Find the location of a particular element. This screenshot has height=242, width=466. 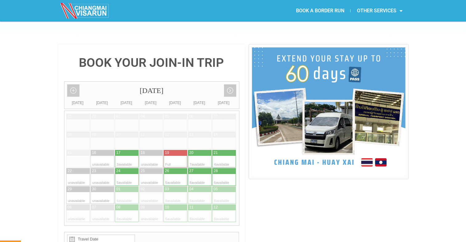

div: 25 is located at coordinates (143, 171).